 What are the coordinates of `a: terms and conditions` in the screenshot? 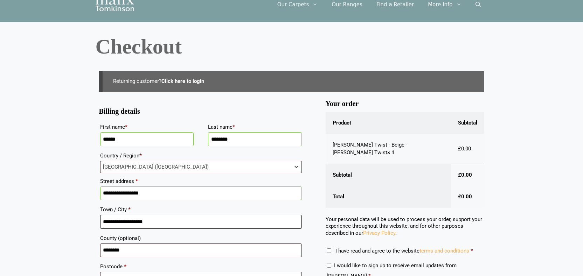 It's located at (444, 251).